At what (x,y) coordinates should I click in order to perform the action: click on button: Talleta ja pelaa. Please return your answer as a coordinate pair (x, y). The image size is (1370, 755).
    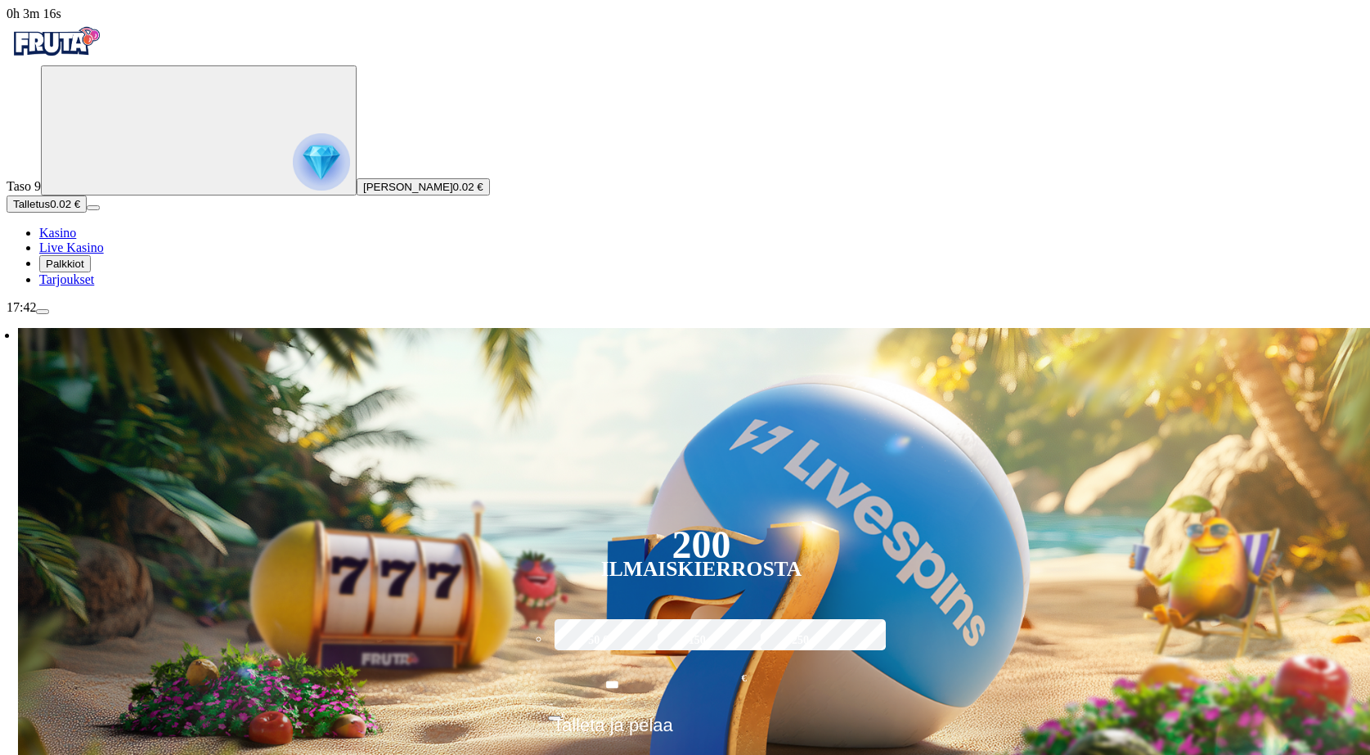
    Looking at the image, I should click on (701, 731).